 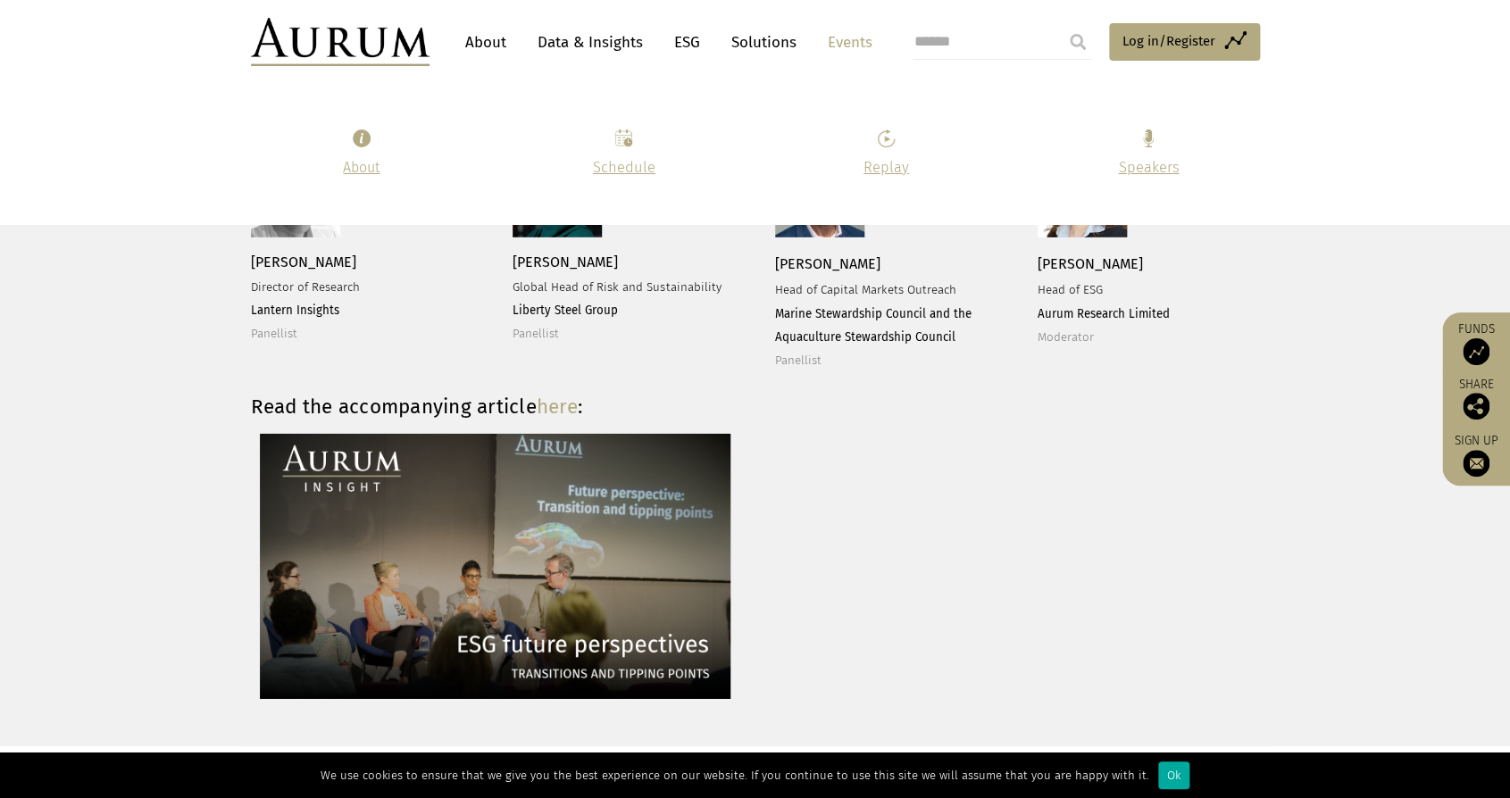 What do you see at coordinates (1070, 290) in the screenshot?
I see `span: Head of ESG` at bounding box center [1070, 290].